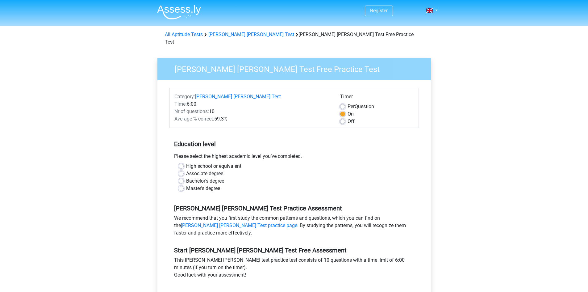 Image resolution: width=588 pixels, height=292 pixels. Describe the element at coordinates (205, 173) in the screenshot. I see `label: Associate degree` at that location.